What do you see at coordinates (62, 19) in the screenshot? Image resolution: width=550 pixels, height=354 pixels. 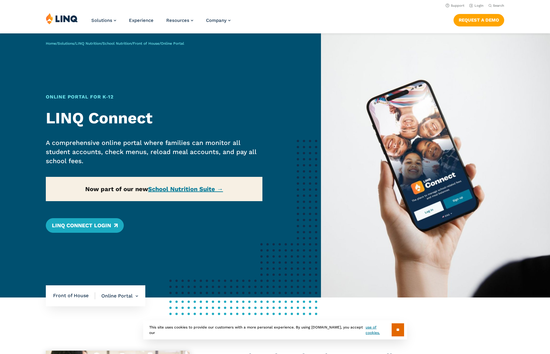 I see `img: LINQ | K‑12 Software` at bounding box center [62, 19].